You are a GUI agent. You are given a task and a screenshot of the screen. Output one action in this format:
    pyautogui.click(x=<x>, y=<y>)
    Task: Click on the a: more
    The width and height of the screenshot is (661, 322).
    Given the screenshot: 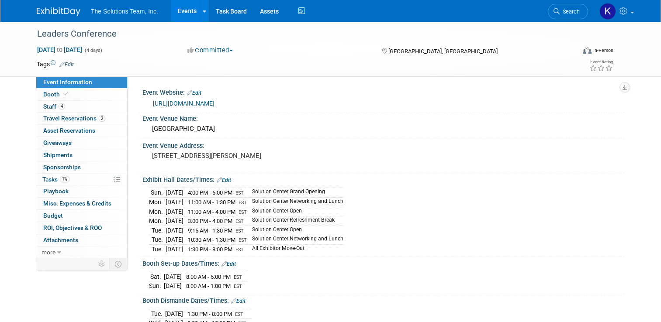 What is the action you would take?
    pyautogui.click(x=82, y=252)
    